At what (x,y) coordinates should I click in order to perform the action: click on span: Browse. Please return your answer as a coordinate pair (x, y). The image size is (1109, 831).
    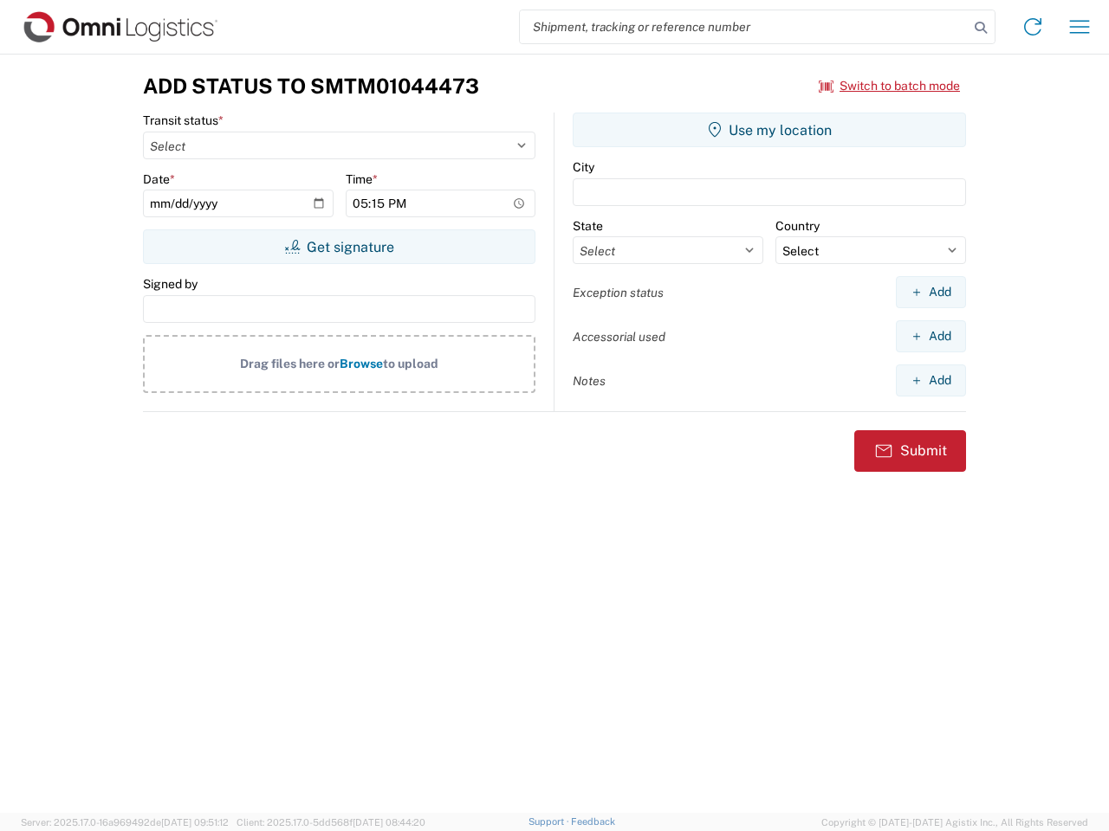
    Looking at the image, I should click on (361, 364).